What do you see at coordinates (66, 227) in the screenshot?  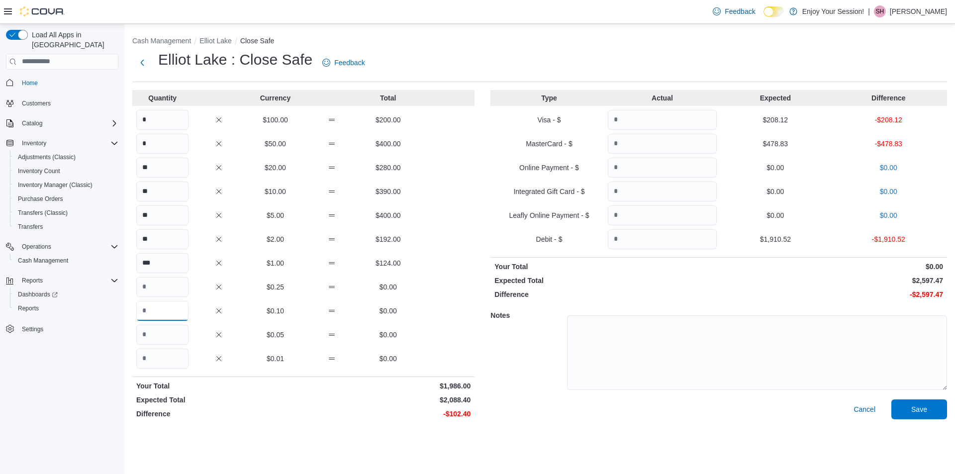 I see `button: Transfers` at bounding box center [66, 227].